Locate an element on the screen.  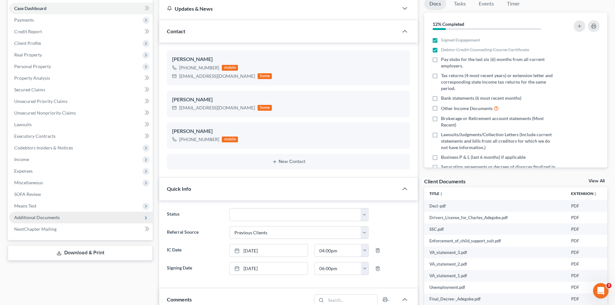
span: Additional Documents is located at coordinates (37, 217).